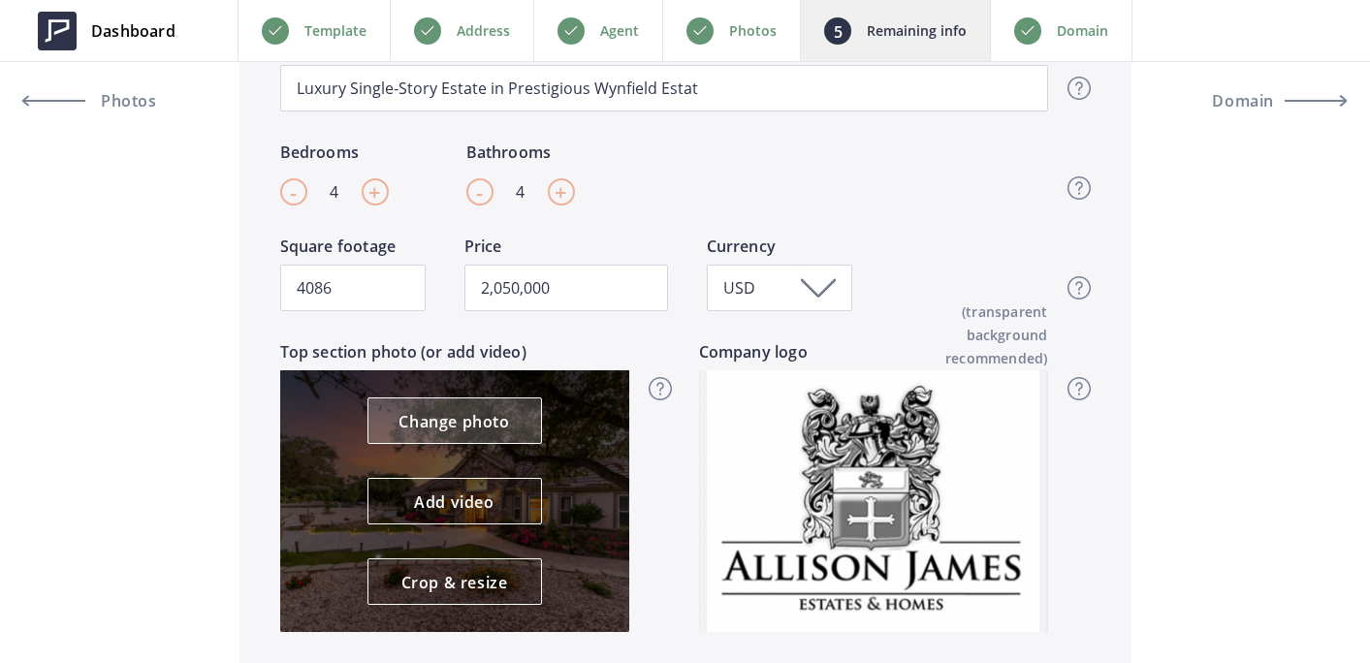  I want to click on p: Remaining info, so click(916, 31).